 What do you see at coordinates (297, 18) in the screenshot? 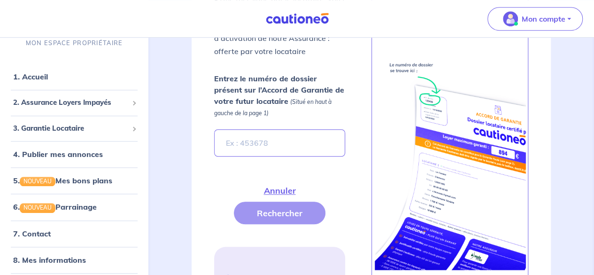
I see `img: Cautioneo` at bounding box center [297, 18].